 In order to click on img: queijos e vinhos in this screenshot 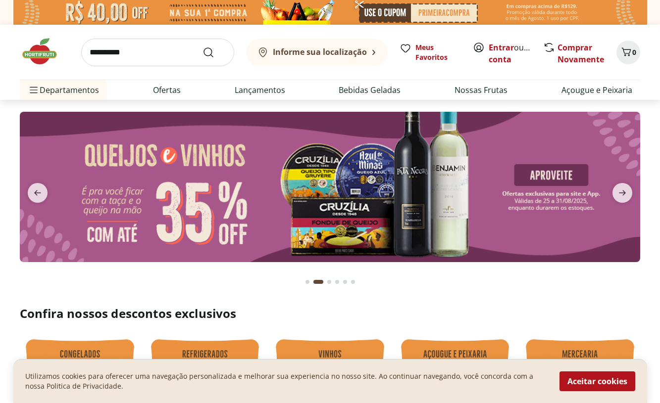, I will do `click(330, 187)`.